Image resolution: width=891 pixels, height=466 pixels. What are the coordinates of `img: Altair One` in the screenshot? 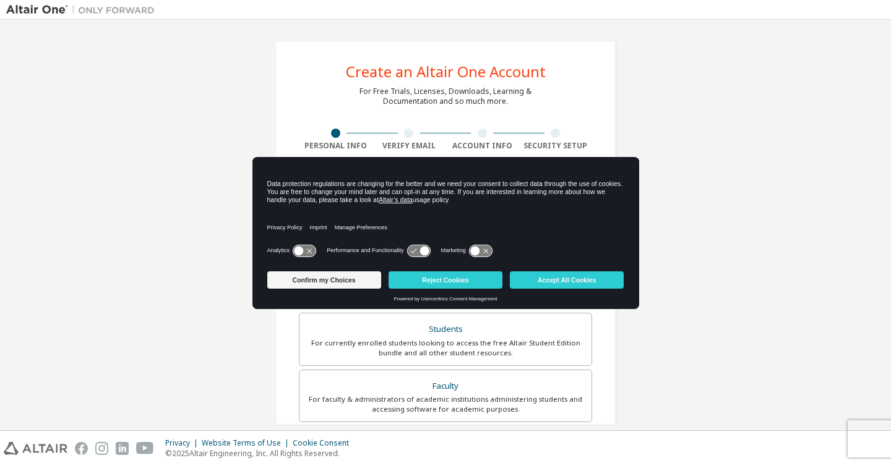 It's located at (84, 10).